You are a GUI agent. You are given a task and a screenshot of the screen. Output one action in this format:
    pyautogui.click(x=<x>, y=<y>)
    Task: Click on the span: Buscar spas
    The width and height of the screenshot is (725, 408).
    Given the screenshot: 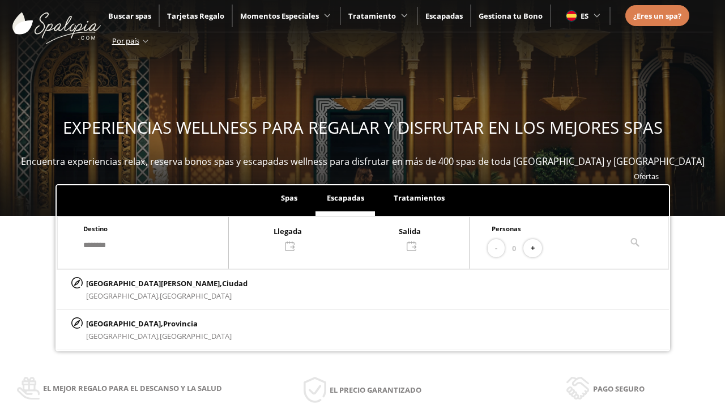 What is the action you would take?
    pyautogui.click(x=130, y=16)
    